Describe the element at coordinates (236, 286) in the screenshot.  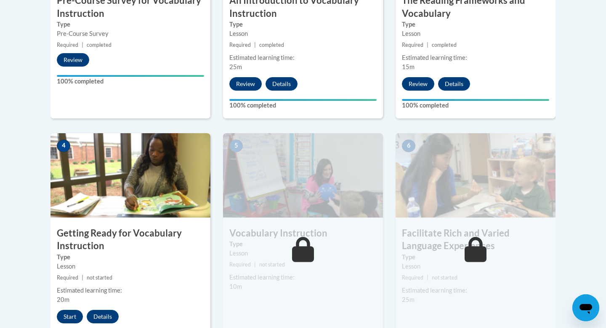
I see `span: 10m` at that location.